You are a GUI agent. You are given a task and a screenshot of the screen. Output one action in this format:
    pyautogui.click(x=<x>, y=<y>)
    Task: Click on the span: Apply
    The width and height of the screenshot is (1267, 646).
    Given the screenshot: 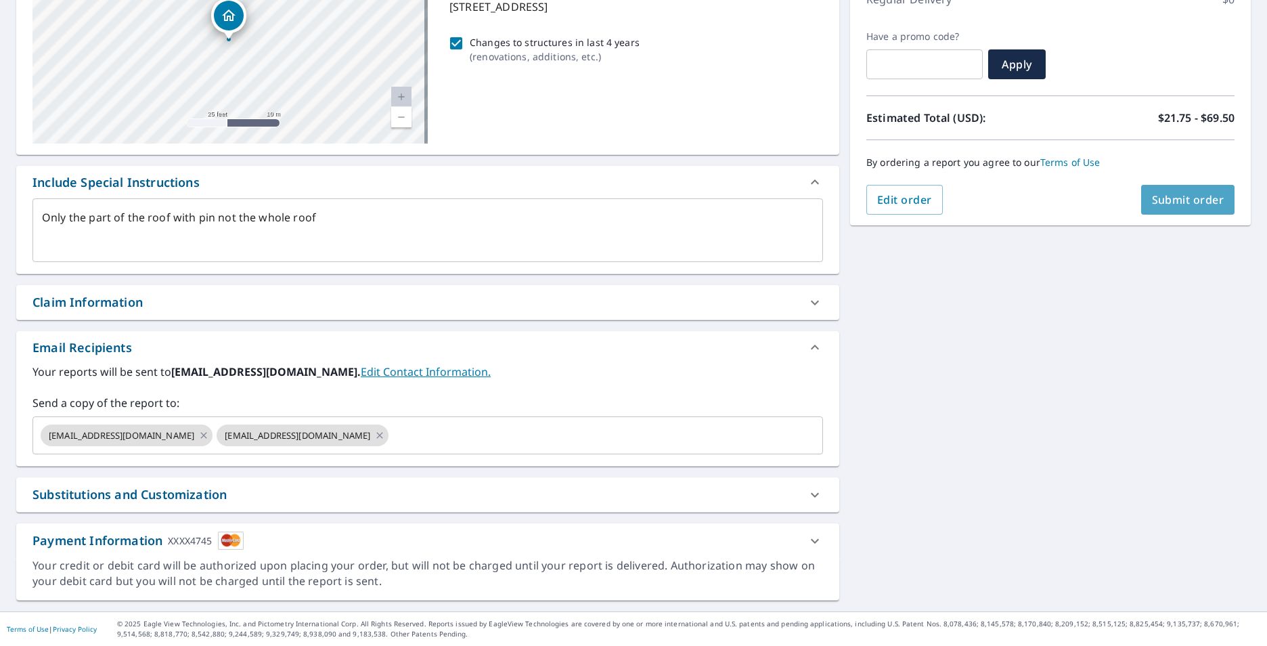 What is the action you would take?
    pyautogui.click(x=1016, y=64)
    